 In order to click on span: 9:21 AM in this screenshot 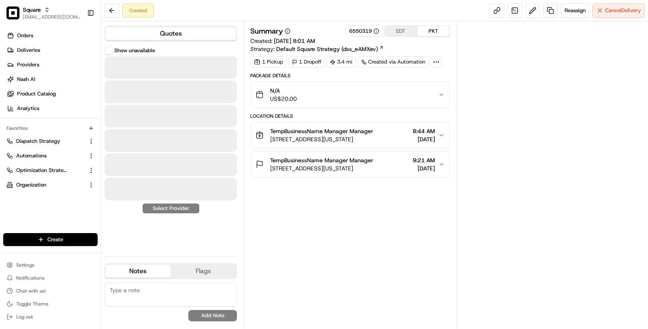, I will do `click(424, 160)`.